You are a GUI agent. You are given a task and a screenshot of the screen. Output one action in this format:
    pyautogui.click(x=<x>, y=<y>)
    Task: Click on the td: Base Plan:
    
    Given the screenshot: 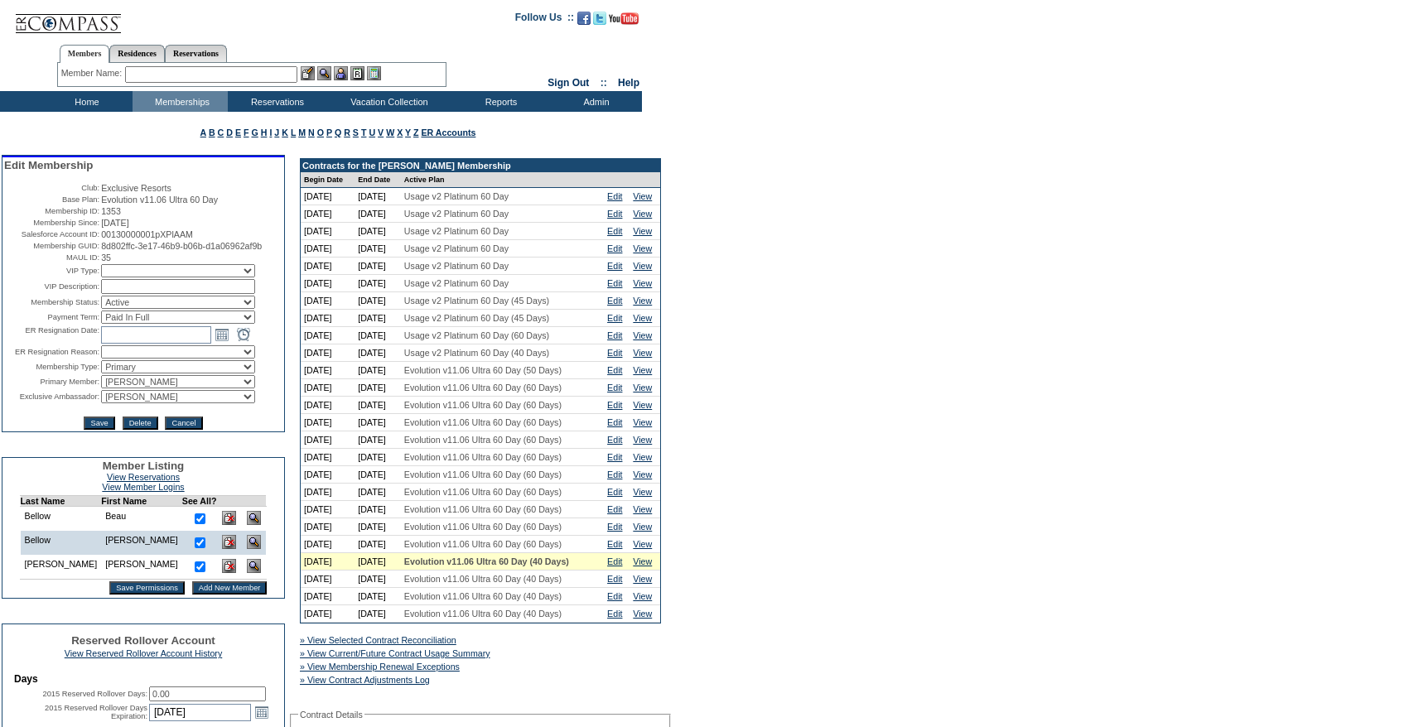 What is the action you would take?
    pyautogui.click(x=51, y=200)
    